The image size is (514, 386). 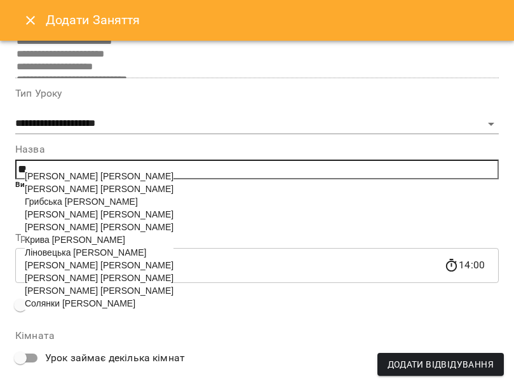 I want to click on label: Назва, so click(x=257, y=149).